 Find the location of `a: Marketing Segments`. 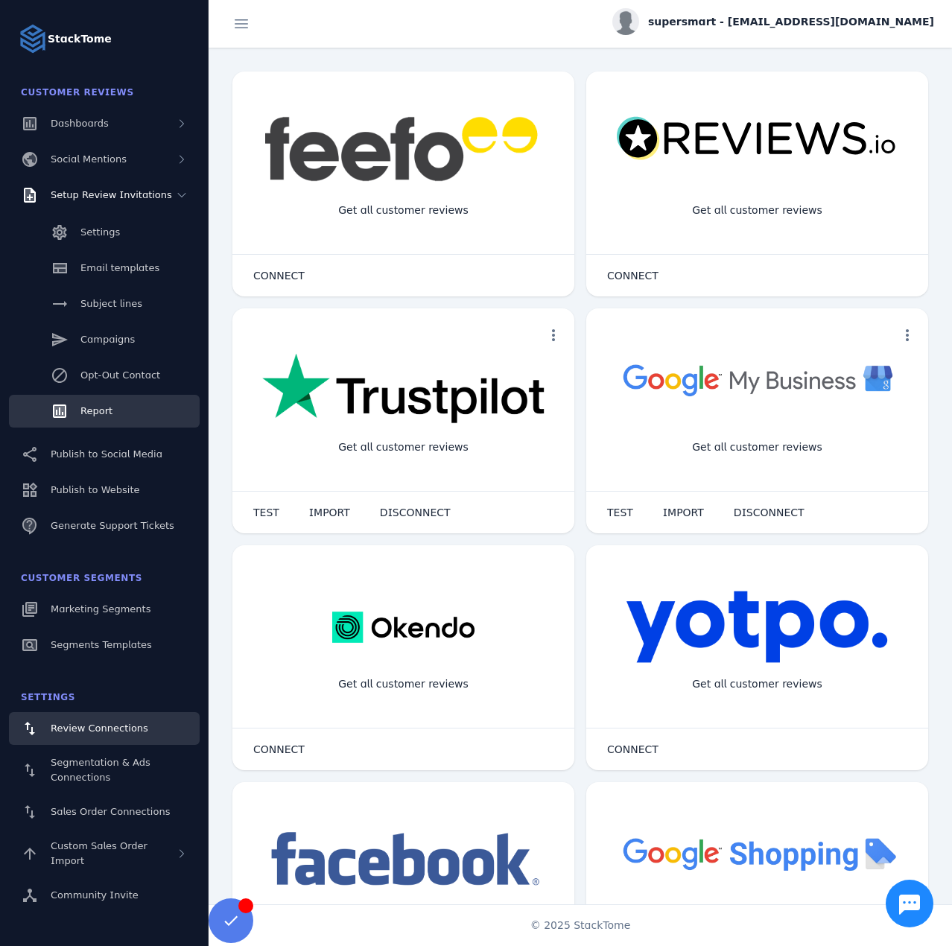

a: Marketing Segments is located at coordinates (104, 609).